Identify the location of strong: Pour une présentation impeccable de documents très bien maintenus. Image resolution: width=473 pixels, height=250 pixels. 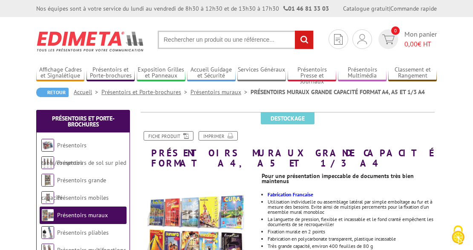
(337, 178).